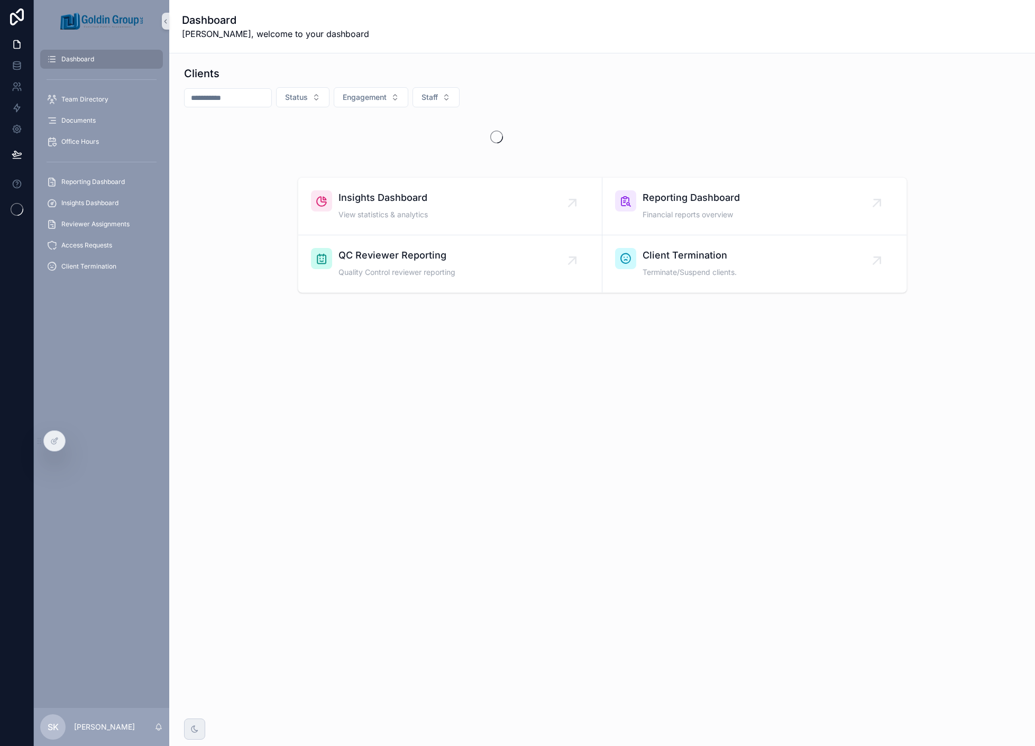  Describe the element at coordinates (95, 224) in the screenshot. I see `span: Reviewer Assignments` at that location.